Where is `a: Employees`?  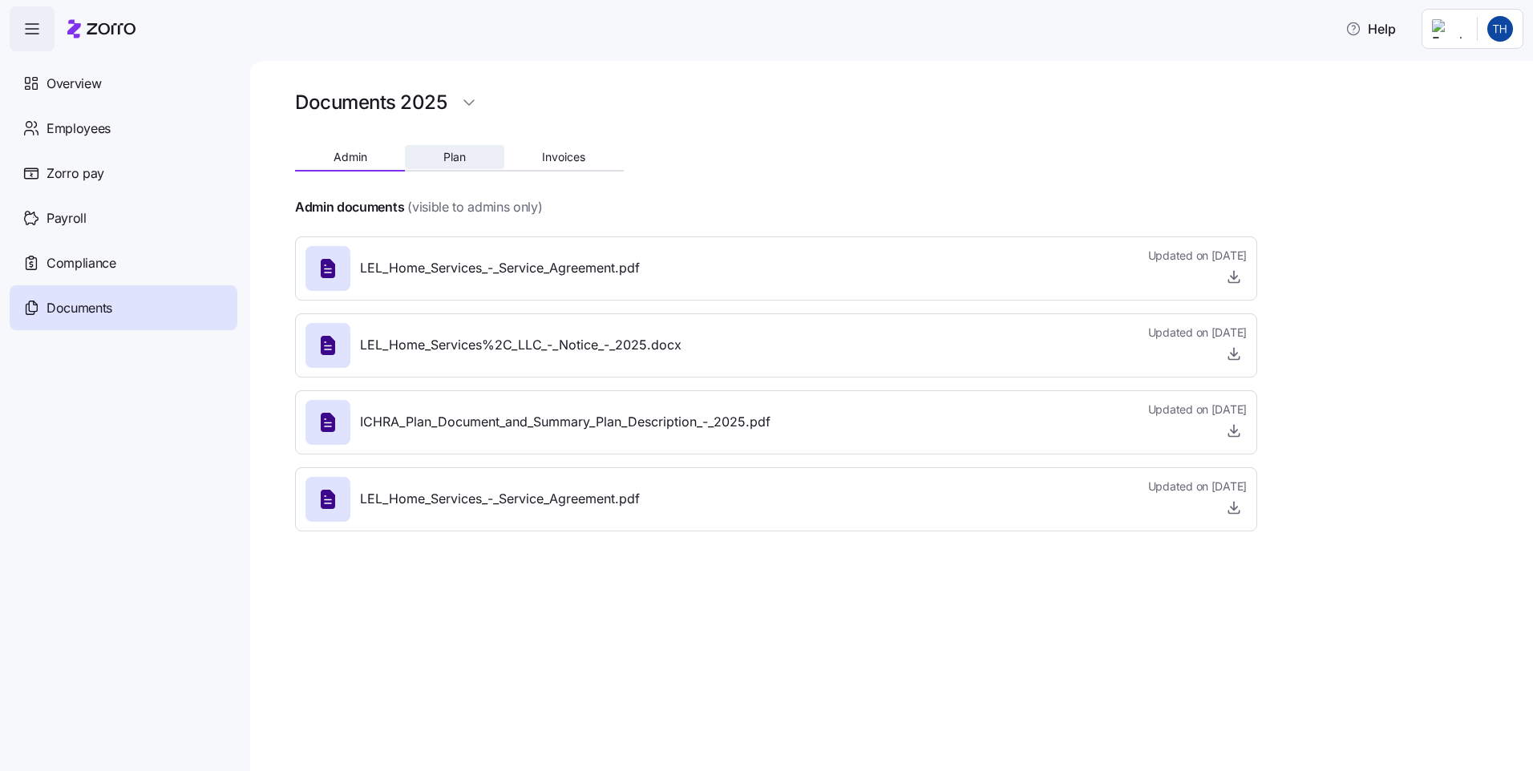
a: Employees is located at coordinates (123, 128).